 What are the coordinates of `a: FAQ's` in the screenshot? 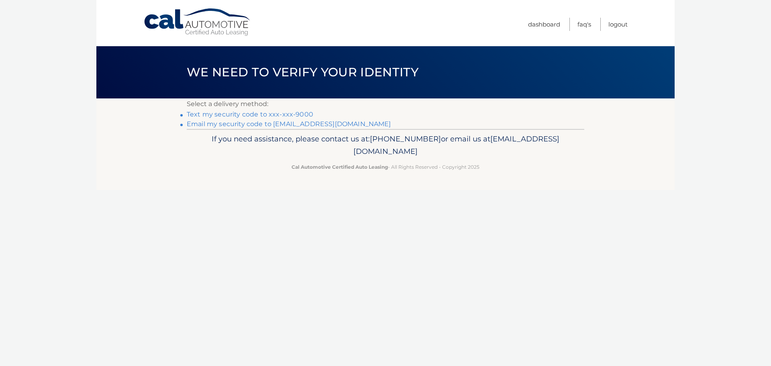 It's located at (584, 24).